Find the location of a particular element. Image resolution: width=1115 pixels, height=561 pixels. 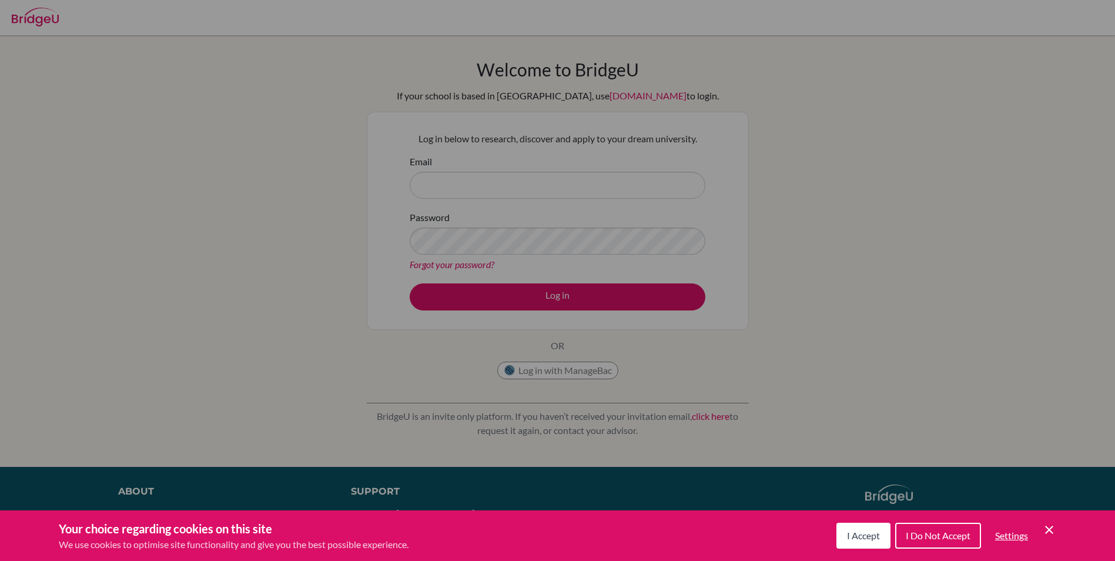

h3: Your choice regarding cookies on this site is located at coordinates (233, 528).